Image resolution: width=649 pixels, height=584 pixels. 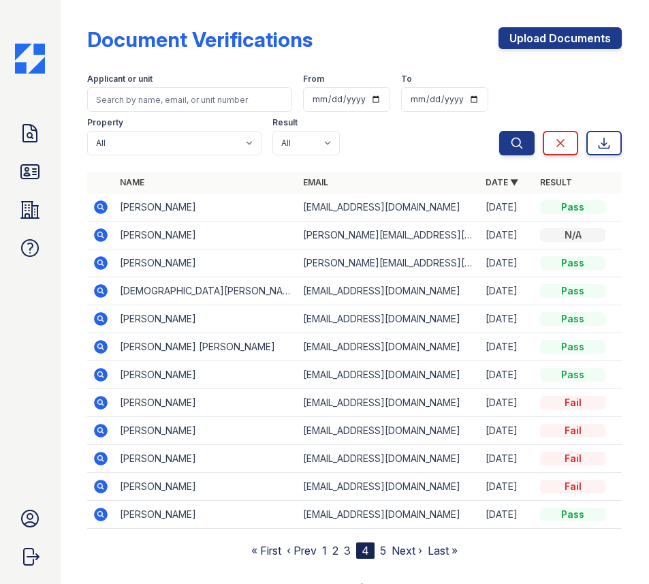 What do you see at coordinates (285, 123) in the screenshot?
I see `label: Result` at bounding box center [285, 123].